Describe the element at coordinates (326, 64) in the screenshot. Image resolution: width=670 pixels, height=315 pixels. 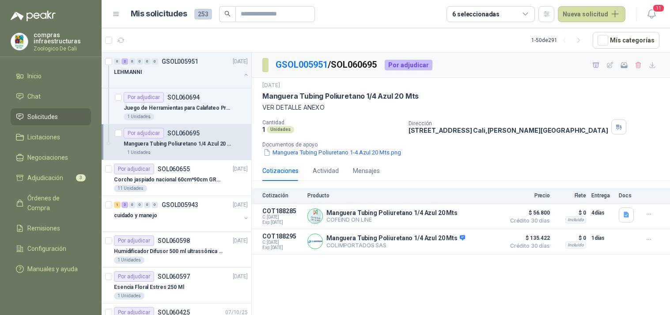
I see `p: / SOL060695` at that location.